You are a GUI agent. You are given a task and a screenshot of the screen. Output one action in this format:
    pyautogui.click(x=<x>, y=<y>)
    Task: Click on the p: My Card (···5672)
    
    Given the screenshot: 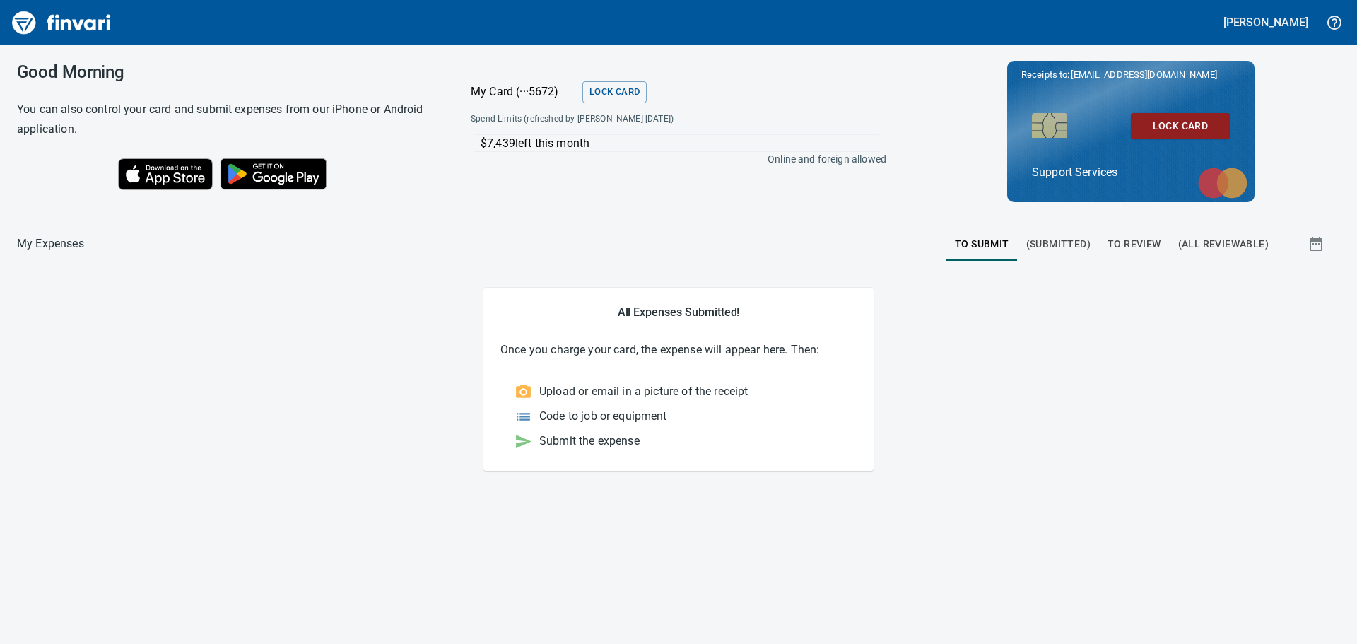 What is the action you would take?
    pyautogui.click(x=524, y=92)
    